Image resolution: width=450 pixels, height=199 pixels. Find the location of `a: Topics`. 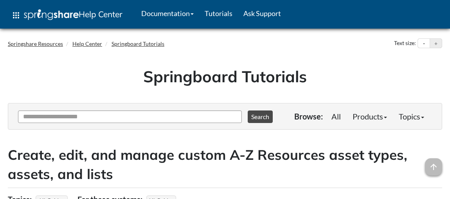

a: Topics is located at coordinates (411, 116).